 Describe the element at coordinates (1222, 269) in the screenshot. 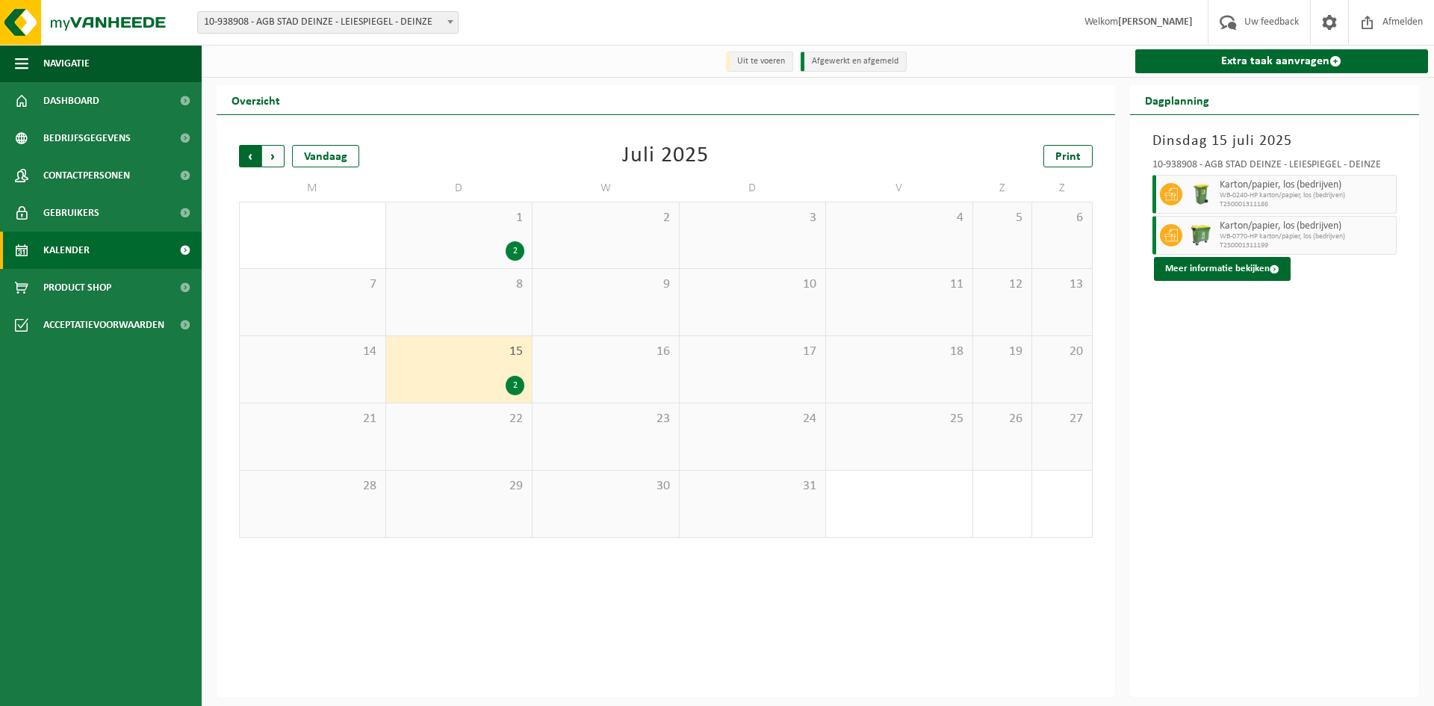

I see `button: Meer informatie bekijken` at that location.